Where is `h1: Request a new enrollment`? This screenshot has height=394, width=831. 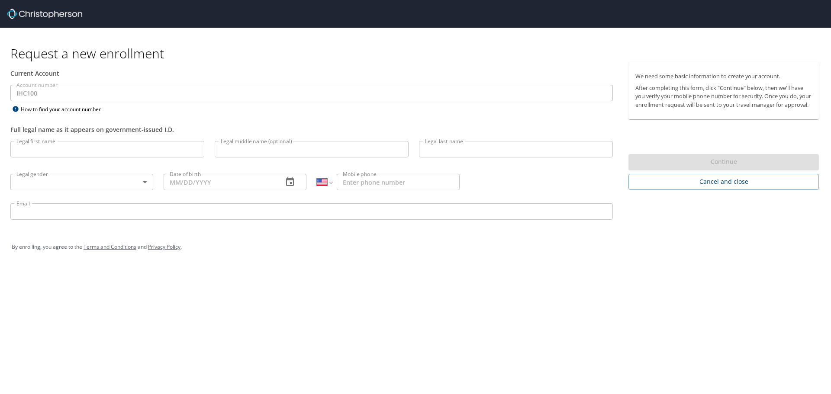 h1: Request a new enrollment is located at coordinates (418, 53).